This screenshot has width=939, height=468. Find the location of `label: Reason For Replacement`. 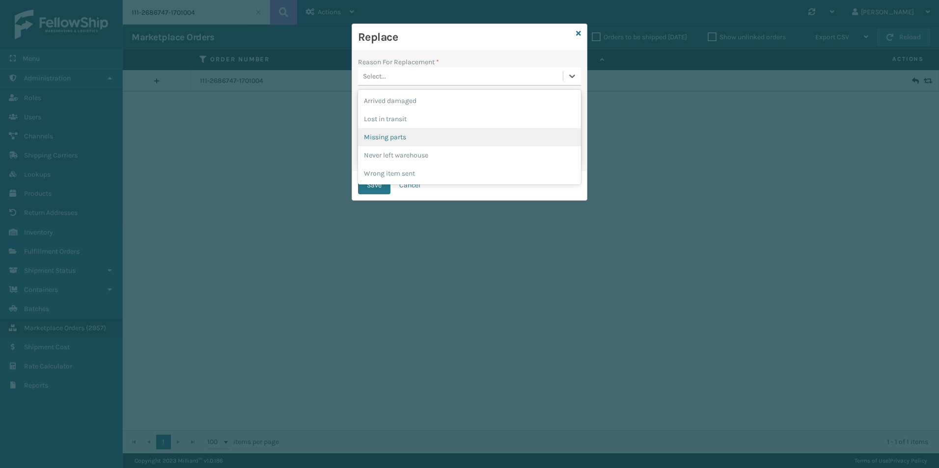

label: Reason For Replacement is located at coordinates (398, 62).